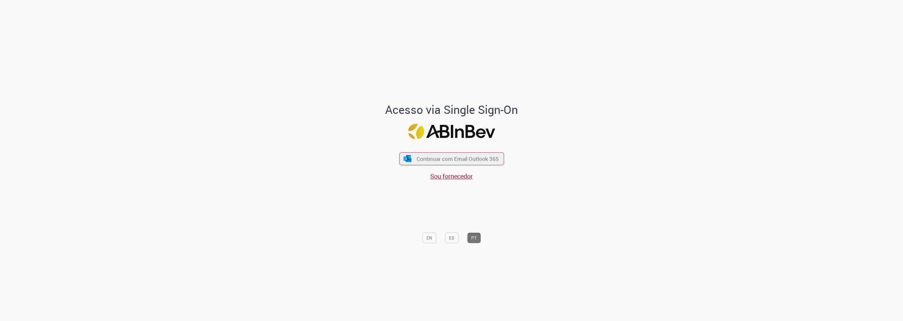  Describe the element at coordinates (458, 159) in the screenshot. I see `span: Continuar com Email Outlook 365` at that location.